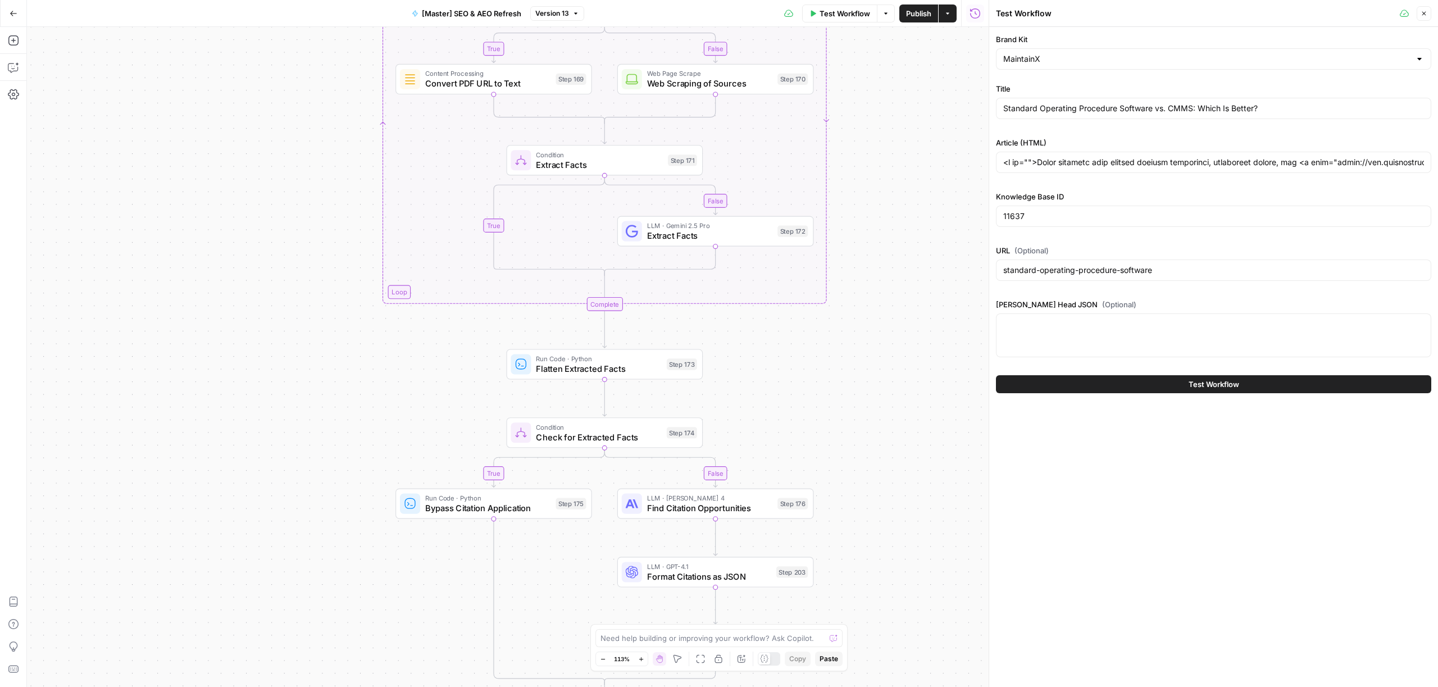 This screenshot has width=1438, height=687. What do you see at coordinates (829, 659) in the screenshot?
I see `button: Paste` at bounding box center [829, 659].